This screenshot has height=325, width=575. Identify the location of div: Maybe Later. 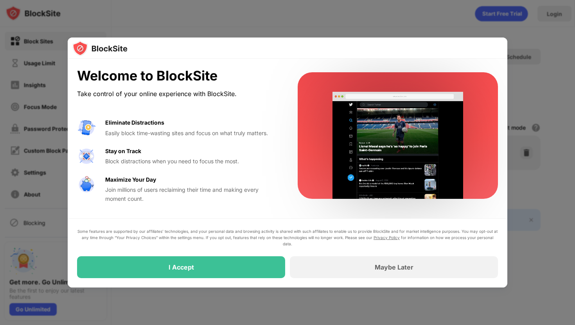
(394, 267).